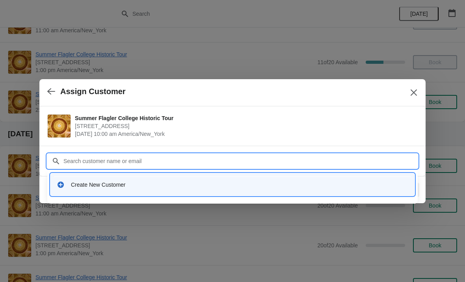 The width and height of the screenshot is (465, 282). I want to click on input: Search customer name or email, so click(241, 161).